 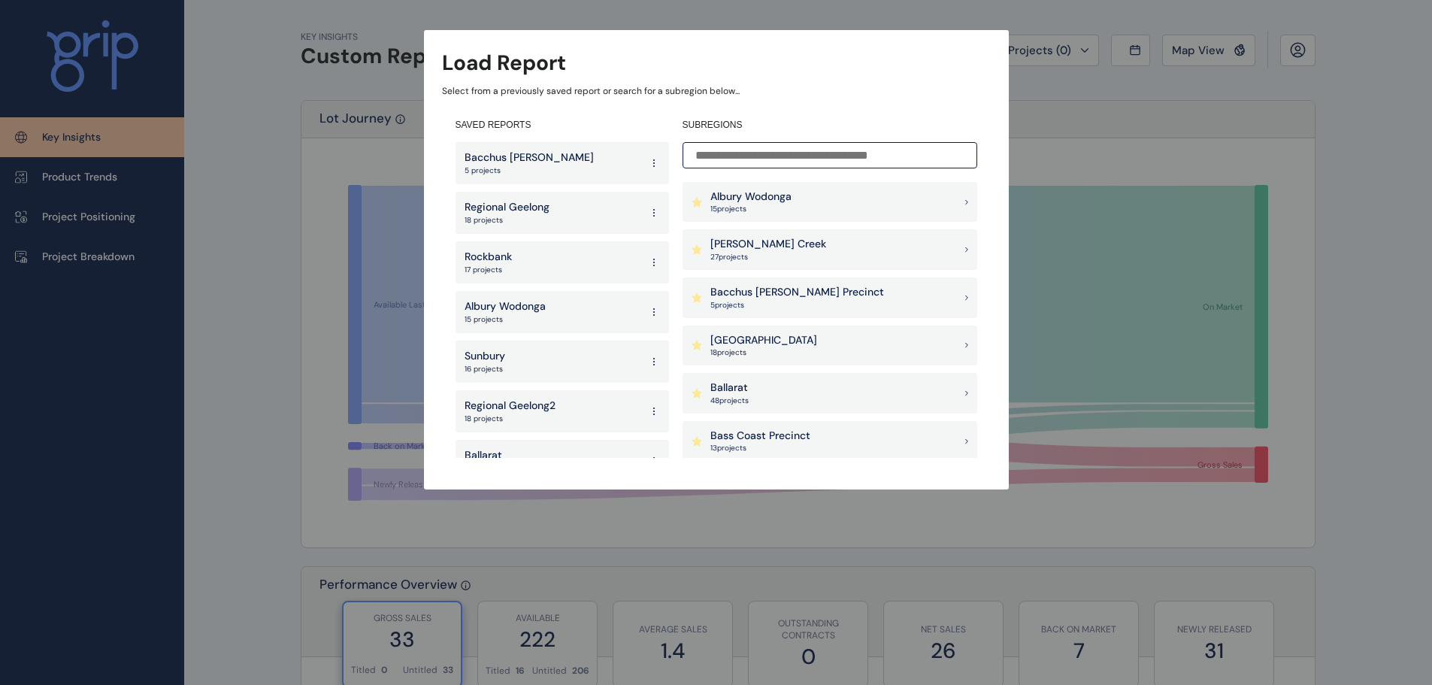 I want to click on h4: SUBREGIONS, so click(x=830, y=125).